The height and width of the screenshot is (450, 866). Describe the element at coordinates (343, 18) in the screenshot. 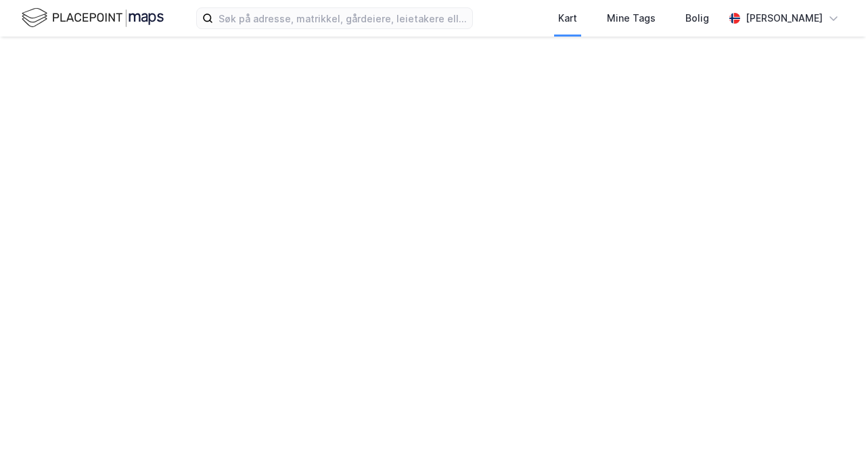

I see `input: Søk på adresse, matrikkel, gårdeiere, leietakere eller personer` at that location.